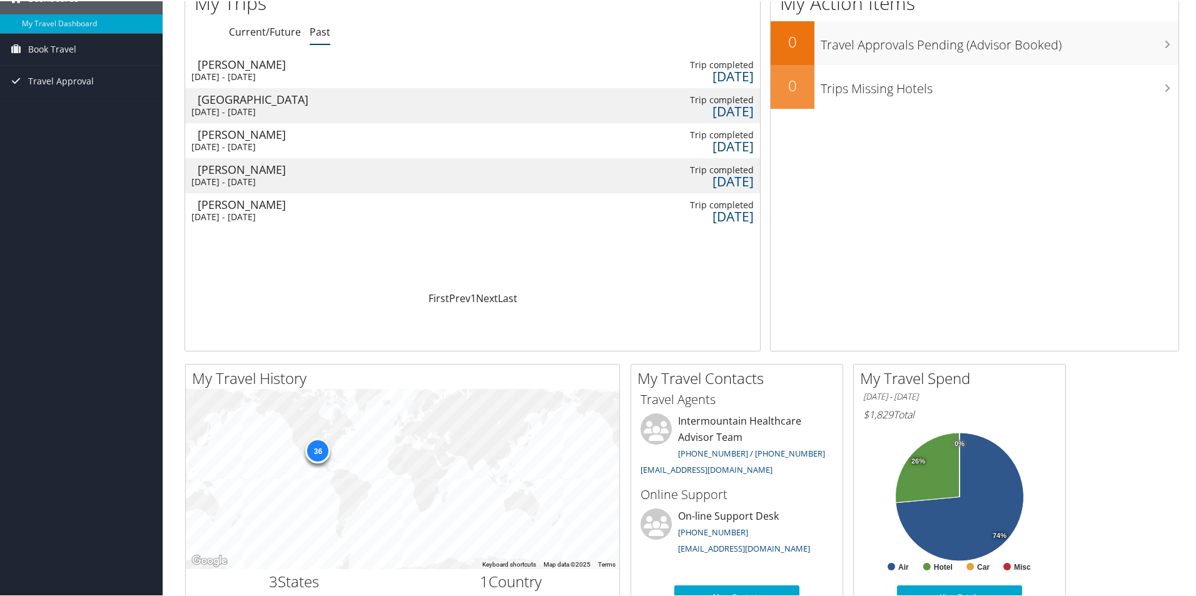 The image size is (1196, 596). Describe the element at coordinates (210, 560) in the screenshot. I see `a: Open this area in Google Maps (opens a new window)` at that location.